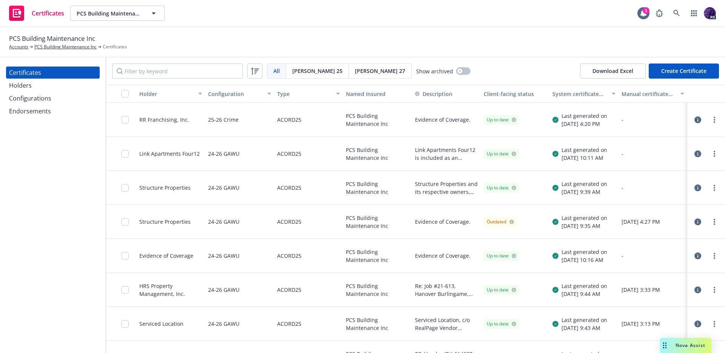 The height and width of the screenshot is (353, 725). What do you see at coordinates (276, 71) in the screenshot?
I see `span: All` at bounding box center [276, 71].